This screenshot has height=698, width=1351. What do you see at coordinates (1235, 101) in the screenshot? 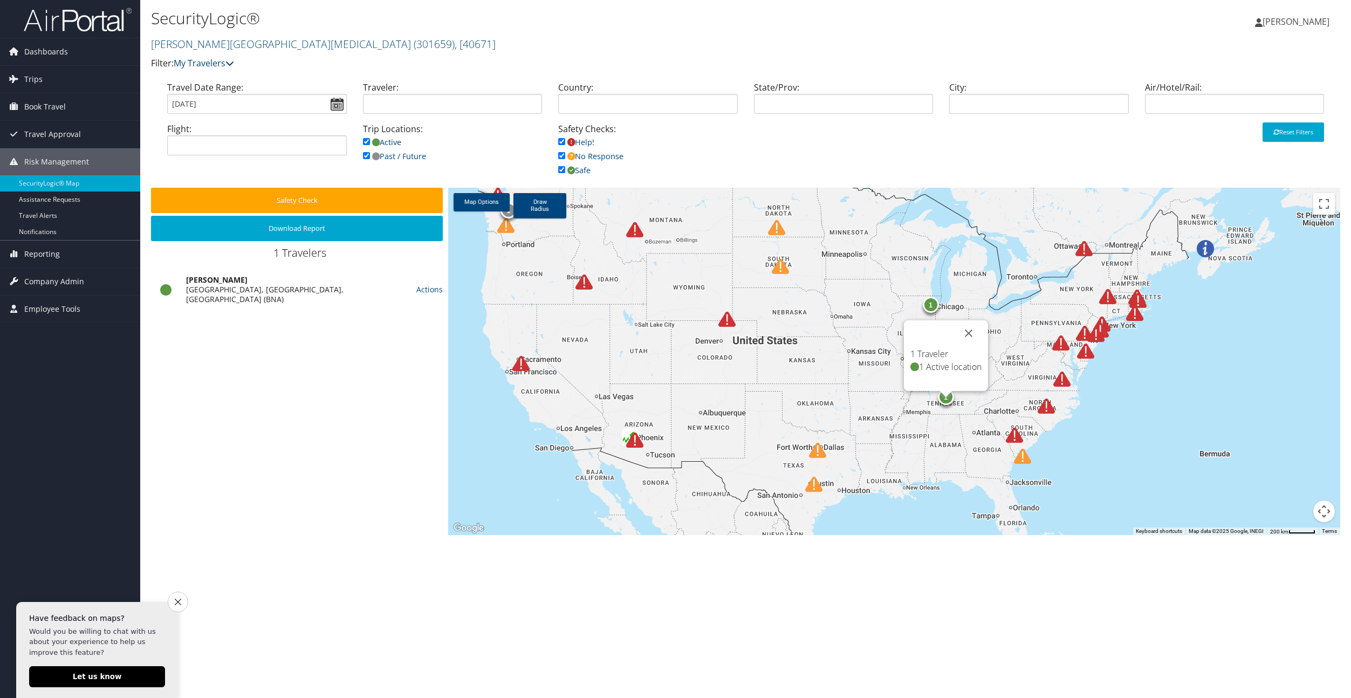
I see `div: Air/Hotel/Rail:` at bounding box center [1235, 101].